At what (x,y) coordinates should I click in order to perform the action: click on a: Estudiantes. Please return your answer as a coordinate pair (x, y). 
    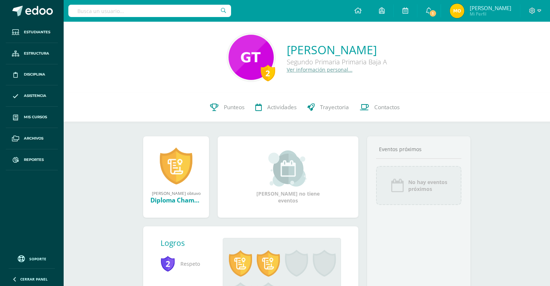
    Looking at the image, I should click on (32, 32).